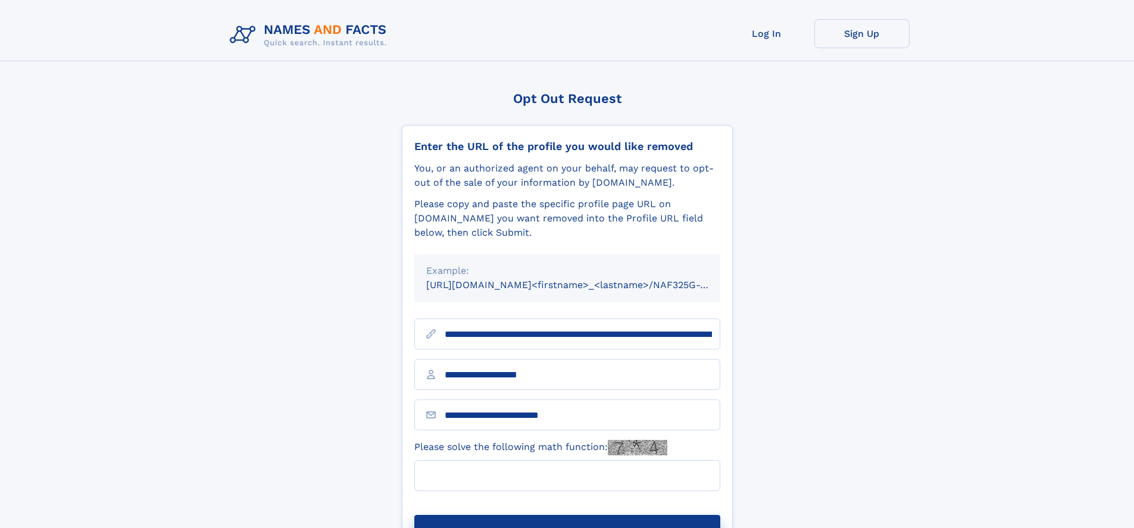  I want to click on div: Example:, so click(567, 271).